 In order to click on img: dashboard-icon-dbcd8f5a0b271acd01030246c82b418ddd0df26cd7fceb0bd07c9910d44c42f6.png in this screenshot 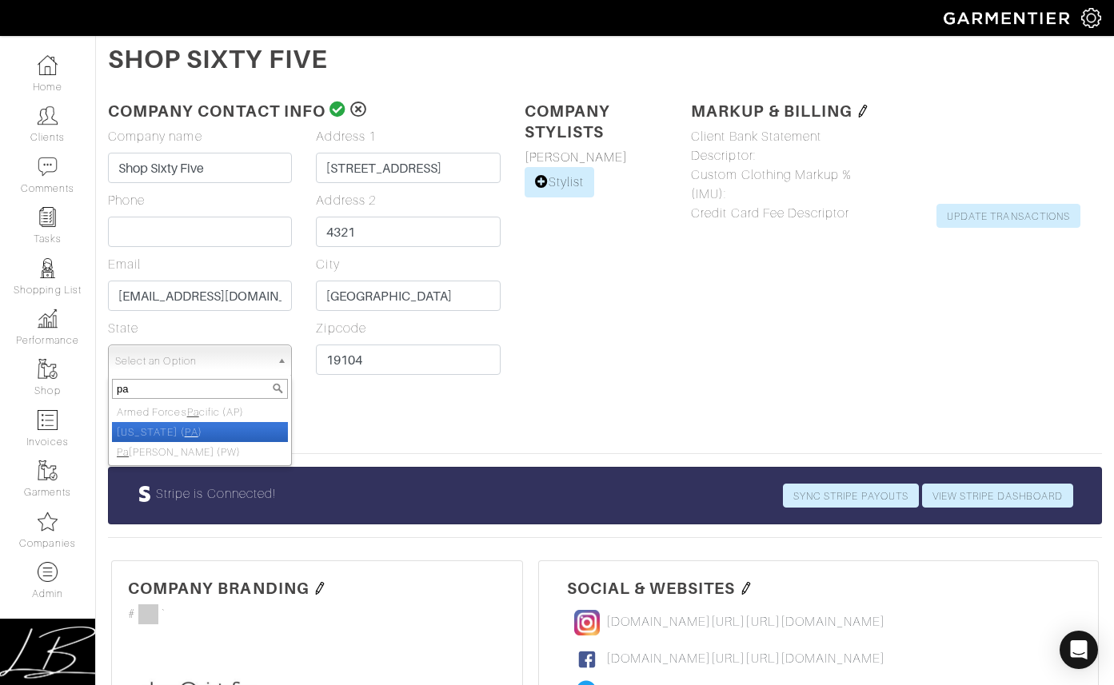, I will do `click(47, 65)`.